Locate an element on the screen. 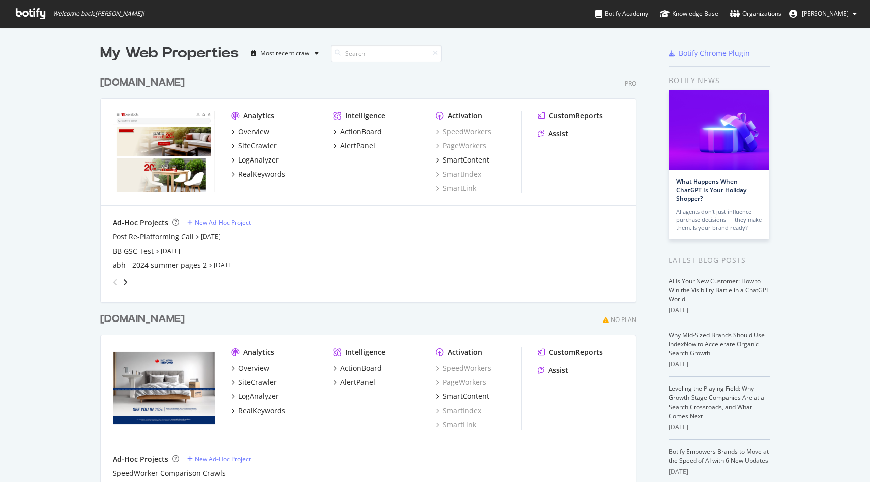  div: Botify Chrome Plugin is located at coordinates (714, 53).